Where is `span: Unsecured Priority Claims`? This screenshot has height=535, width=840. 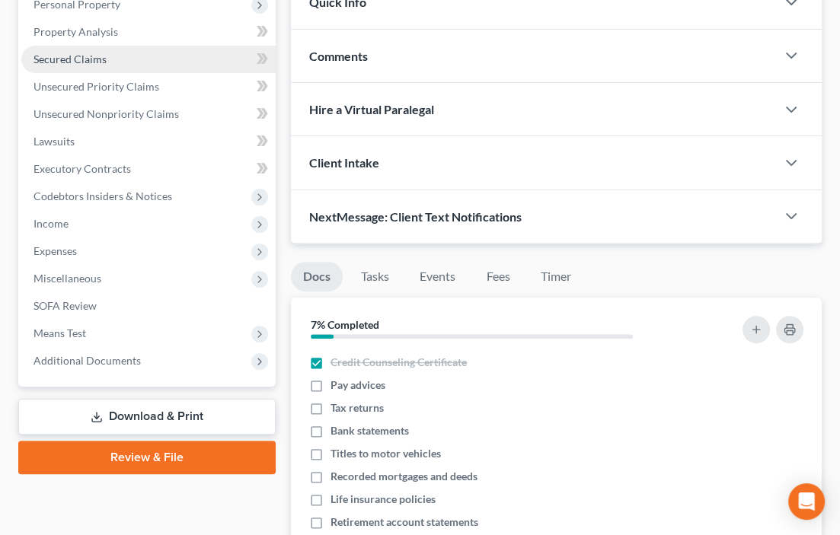 span: Unsecured Priority Claims is located at coordinates (96, 86).